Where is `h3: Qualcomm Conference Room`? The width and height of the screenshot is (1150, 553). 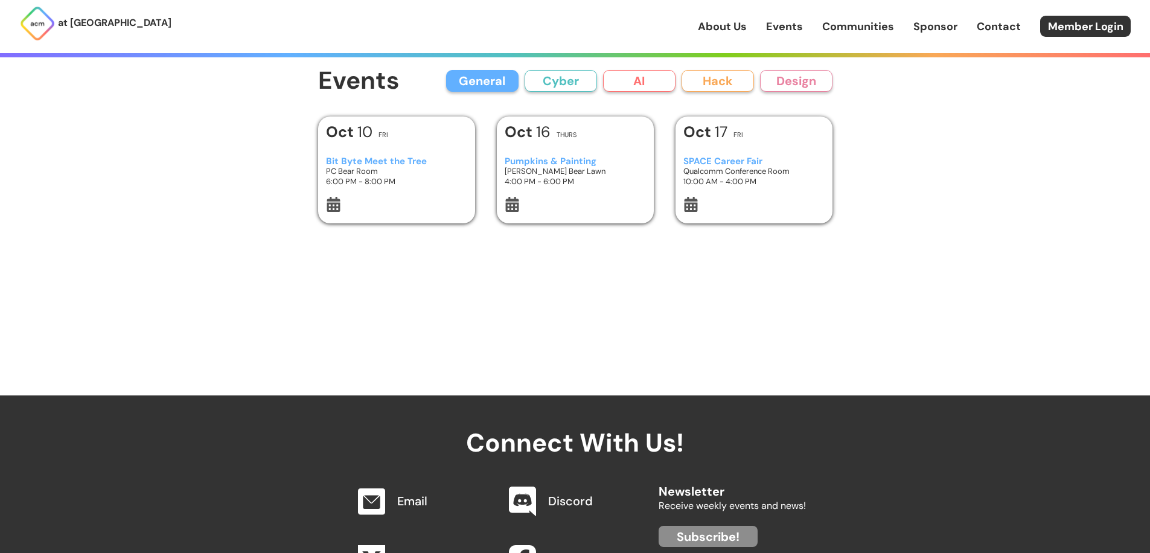 h3: Qualcomm Conference Room is located at coordinates (753, 171).